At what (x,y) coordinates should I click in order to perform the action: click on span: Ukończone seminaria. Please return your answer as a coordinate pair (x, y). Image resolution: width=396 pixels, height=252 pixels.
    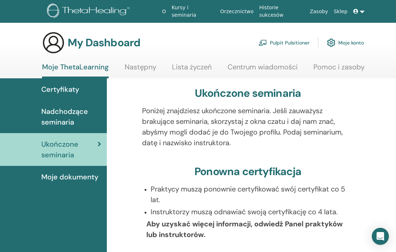
    Looking at the image, I should click on (69, 149).